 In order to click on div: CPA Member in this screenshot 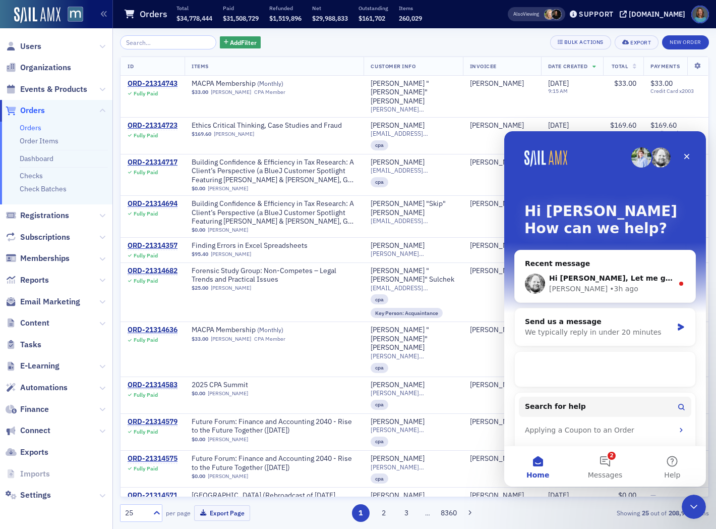, I will do `click(270, 92)`.